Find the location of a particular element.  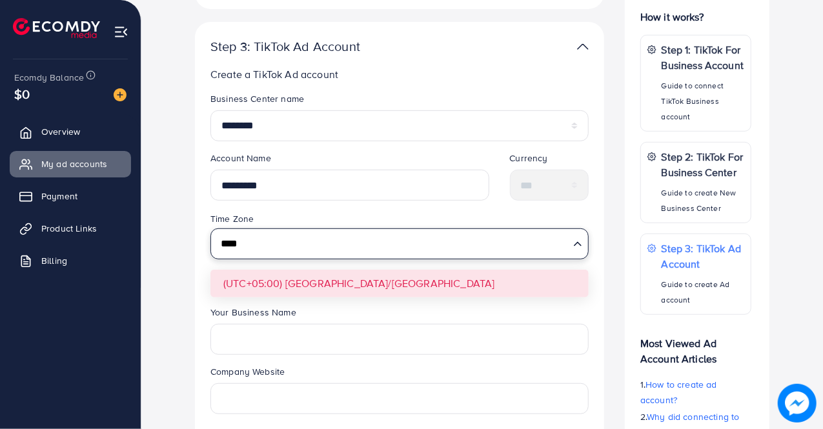

legend: Your Business Name is located at coordinates (399, 315).